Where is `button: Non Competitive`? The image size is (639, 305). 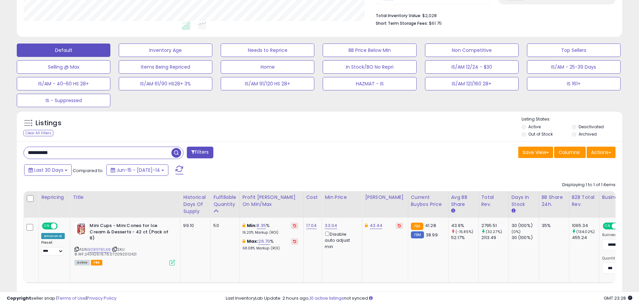 button: Non Competitive is located at coordinates (471, 50).